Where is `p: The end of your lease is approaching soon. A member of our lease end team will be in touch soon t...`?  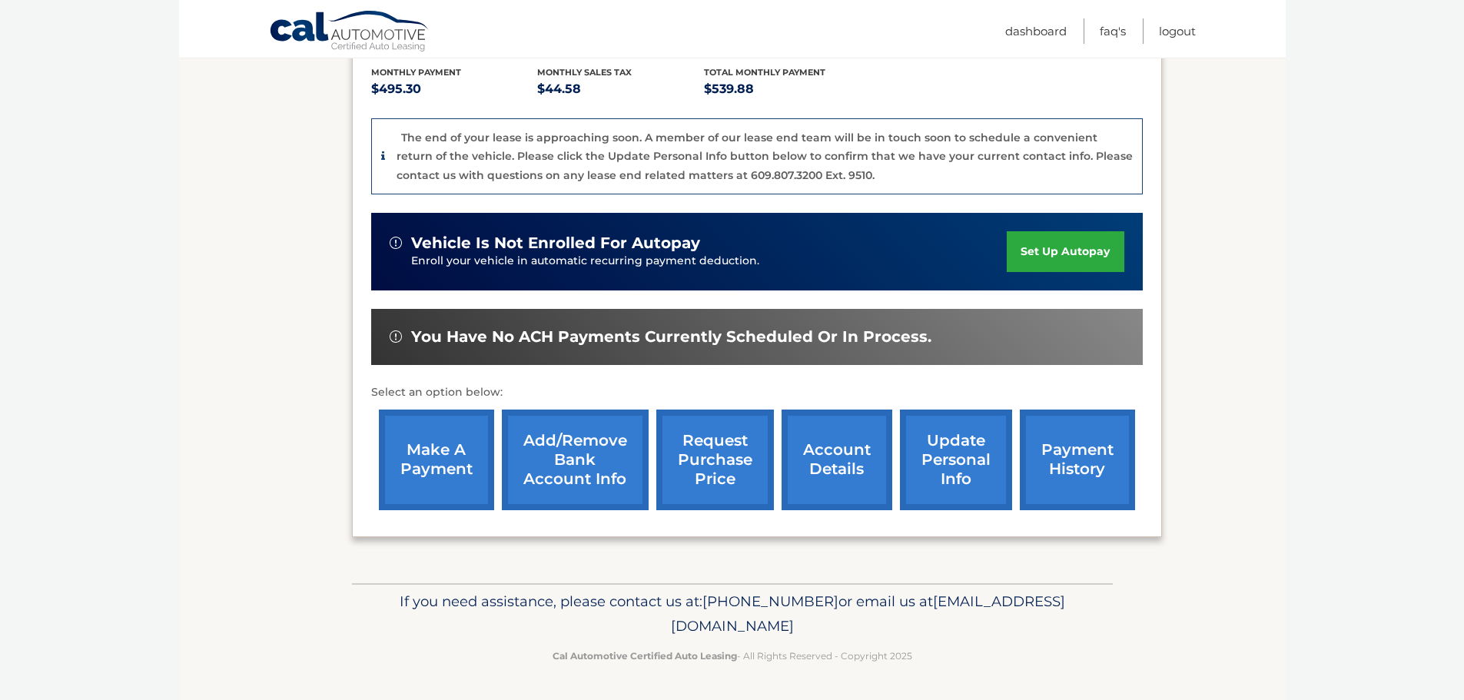 p: The end of your lease is approaching soon. A member of our lease end team will be in touch soon t... is located at coordinates (765, 156).